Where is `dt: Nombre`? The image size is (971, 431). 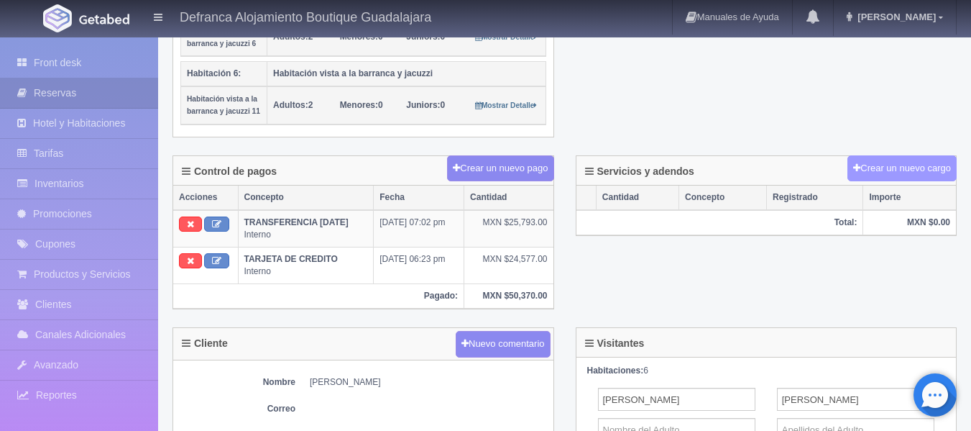 dt: Nombre is located at coordinates (238, 382).